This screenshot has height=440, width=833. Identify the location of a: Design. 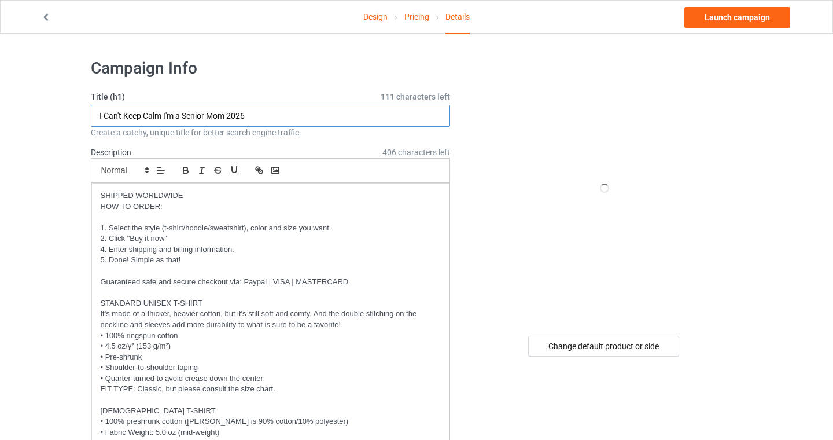
(375, 17).